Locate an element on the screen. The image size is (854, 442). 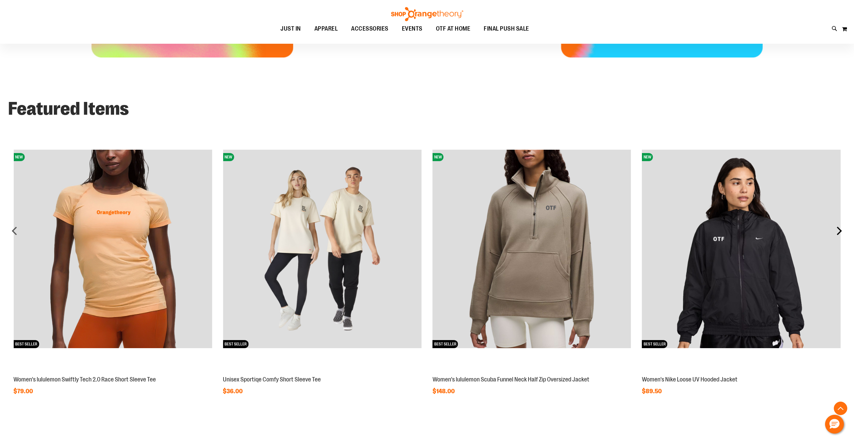
img: Women's lululemon Swiftly Tech 2.0 Race Short Sleeve Tee is located at coordinates (113, 249).